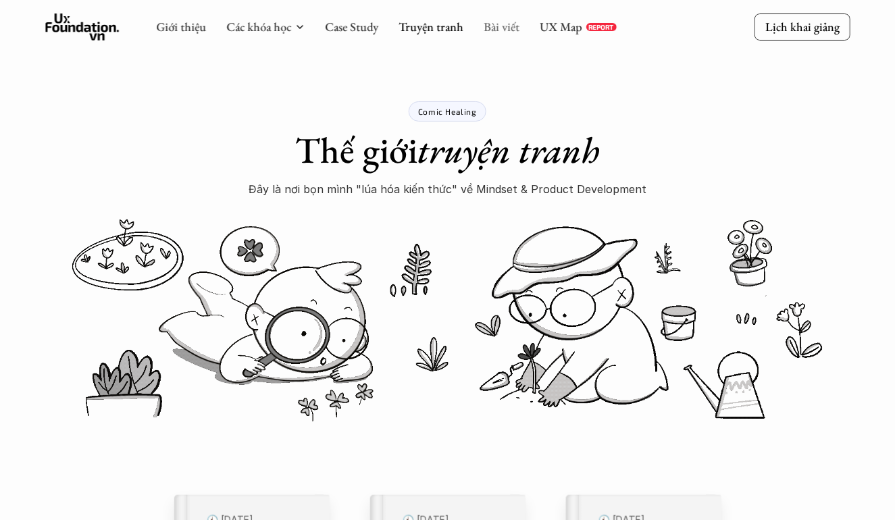 Image resolution: width=895 pixels, height=520 pixels. What do you see at coordinates (447, 189) in the screenshot?
I see `p: Đây là nơi bọn mình "lúa hóa kiến thức" về Mindset & Product Development` at bounding box center [447, 189].